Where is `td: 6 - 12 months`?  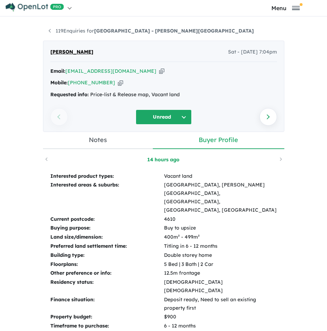 td: 6 - 12 months is located at coordinates (220, 326).